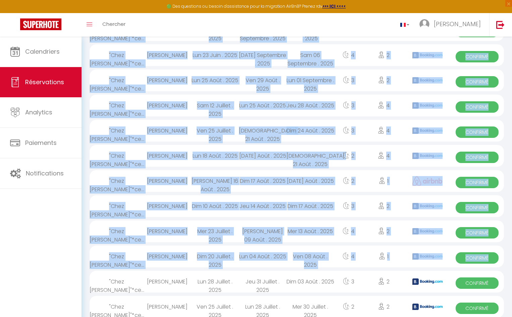 This screenshot has width=512, height=317. Describe the element at coordinates (114, 24) in the screenshot. I see `span: Chercher` at that location.